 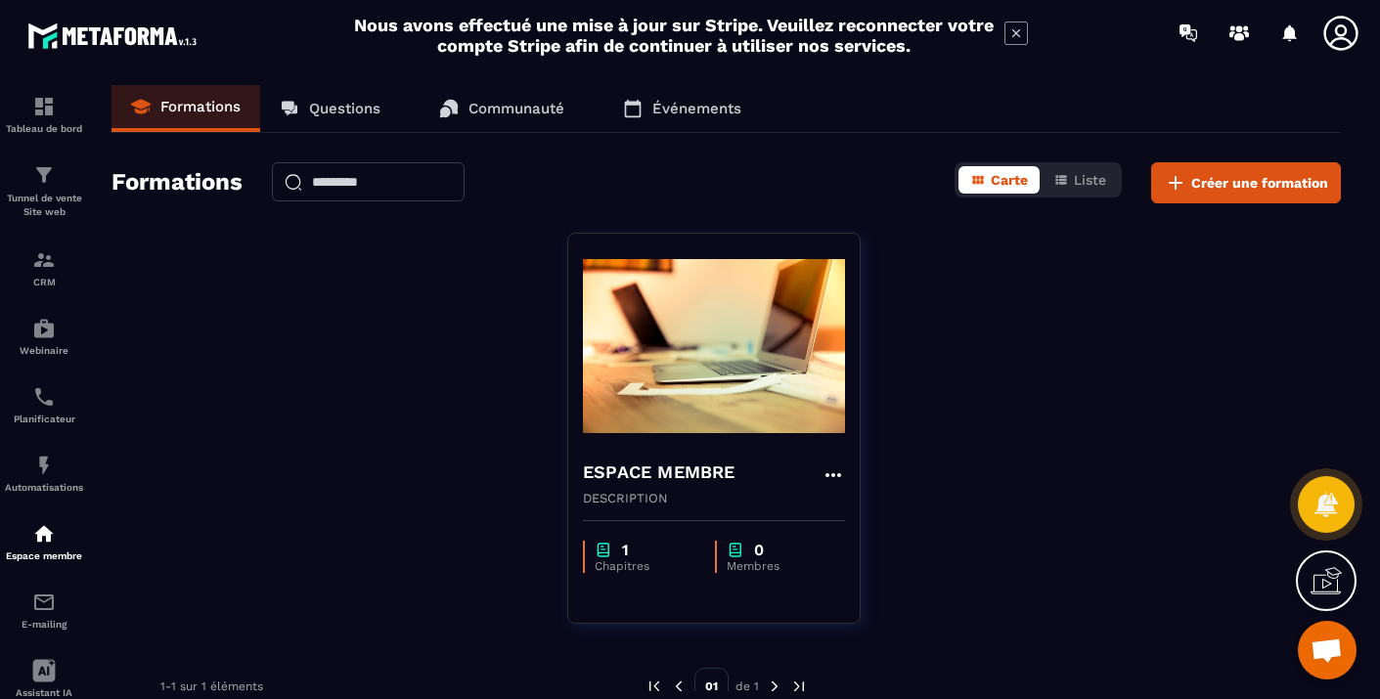 I want to click on a: automationsautomationsEspace membre, so click(x=44, y=542).